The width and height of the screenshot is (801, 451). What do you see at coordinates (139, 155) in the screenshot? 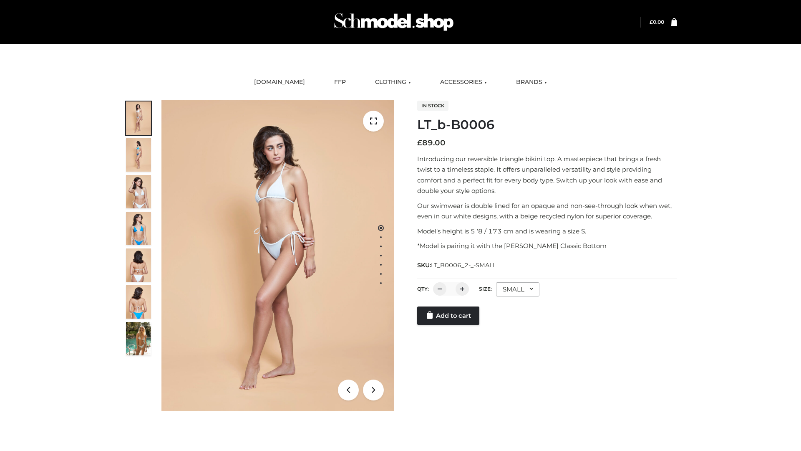
I see `img: ArielClassicBikiniTop_CloudNine_AzureSky_OW114ECO_2-scaled.jpg` at bounding box center [139, 155].